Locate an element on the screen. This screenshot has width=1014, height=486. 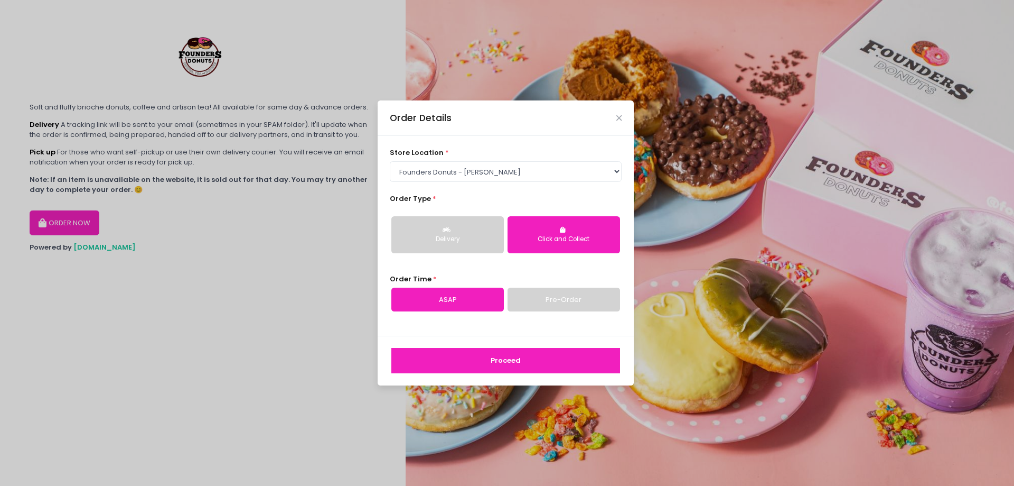
div: Click and Collect is located at coordinates (564, 239).